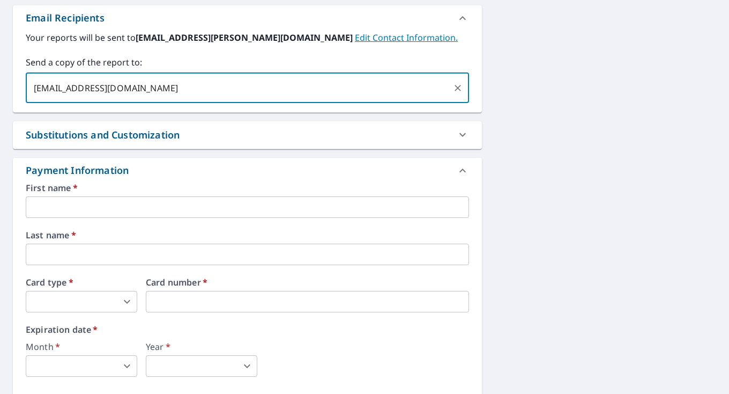 This screenshot has height=394, width=729. I want to click on label: Last name, so click(247, 235).